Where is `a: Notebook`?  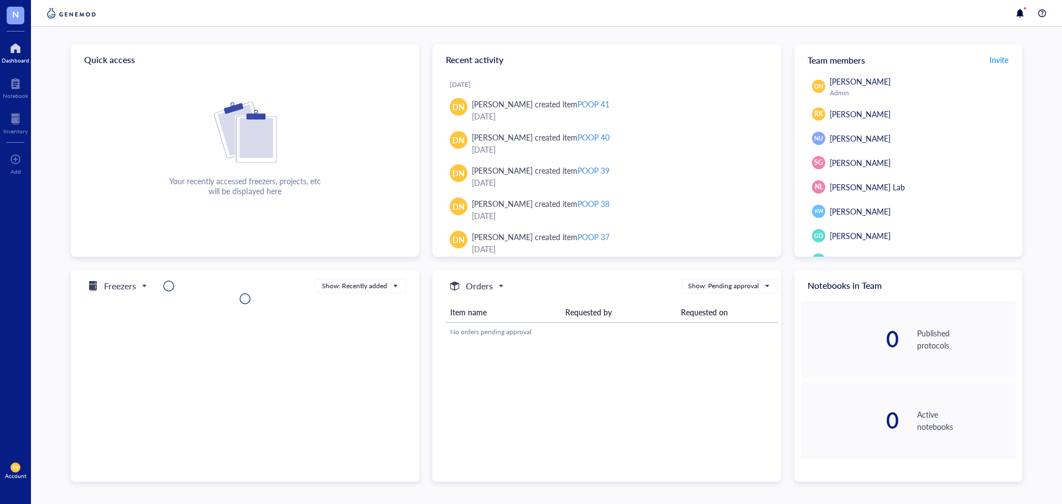
a: Notebook is located at coordinates (15, 87).